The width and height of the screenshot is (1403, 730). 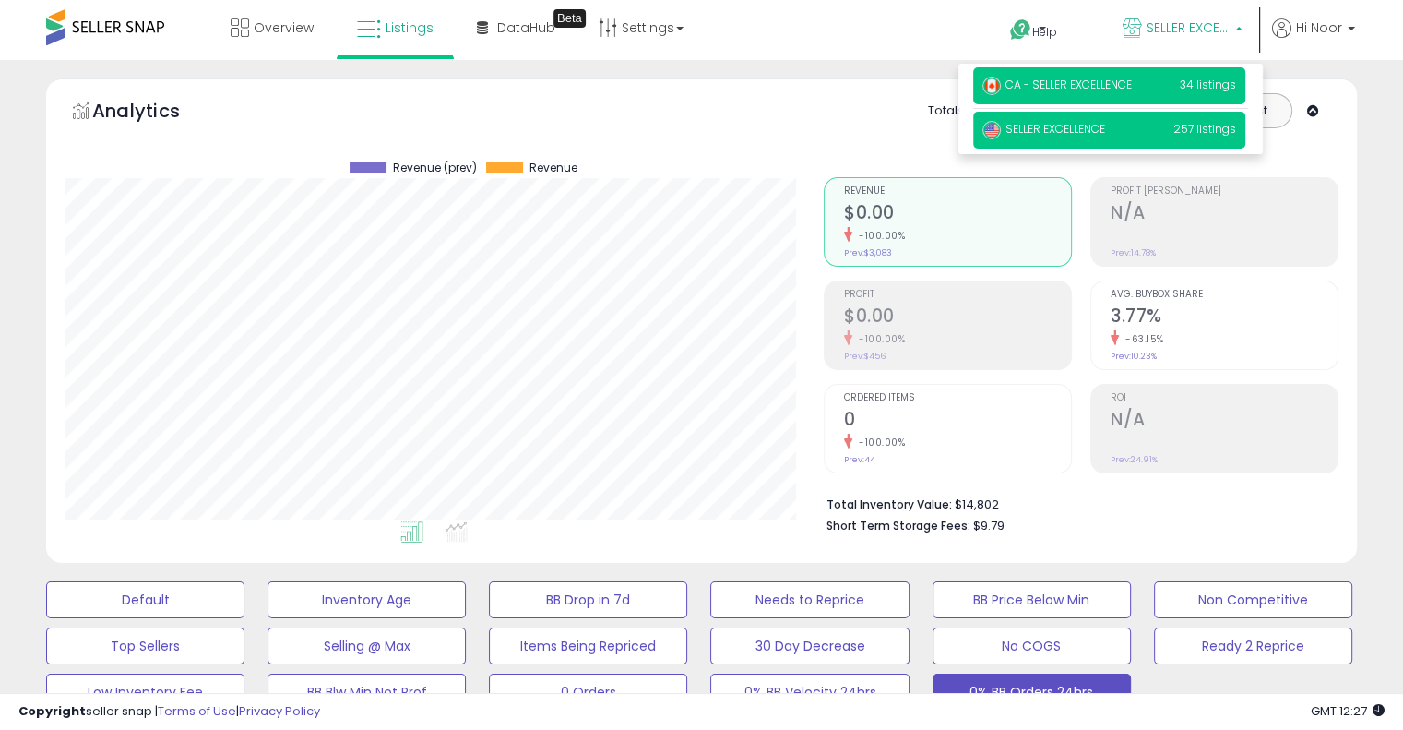 What do you see at coordinates (1253, 600) in the screenshot?
I see `button: Non Competitive` at bounding box center [1253, 600].